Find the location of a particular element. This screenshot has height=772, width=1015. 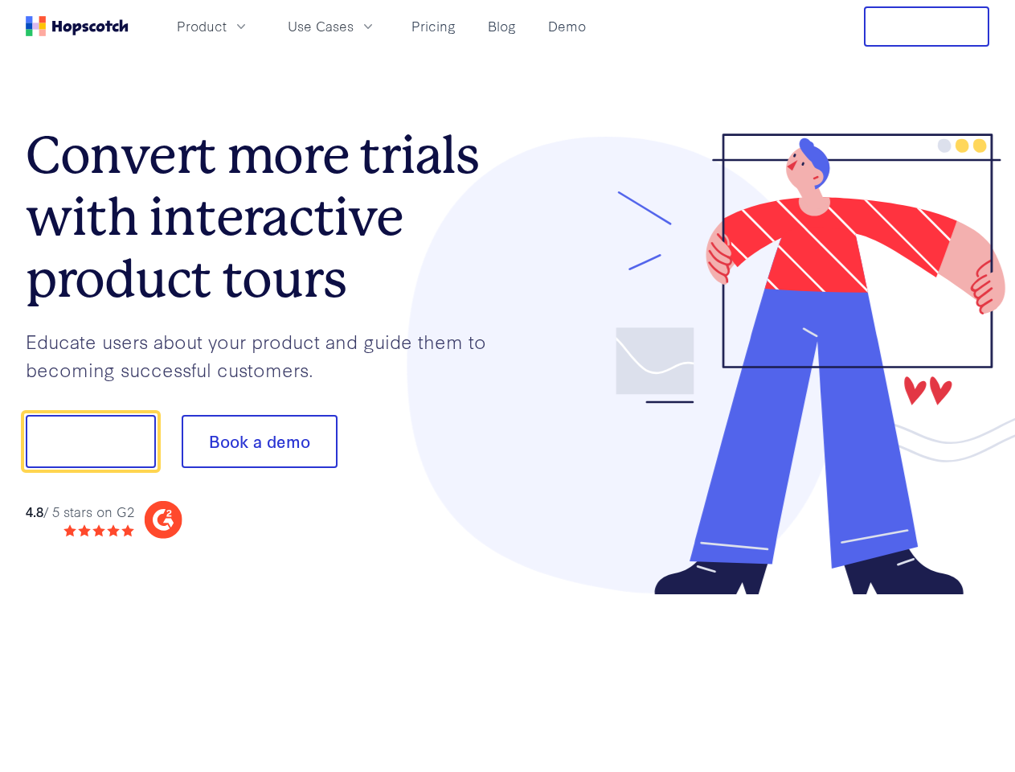

p: Educate users about your product and guide them to becoming successful customers. is located at coordinates (267, 354).